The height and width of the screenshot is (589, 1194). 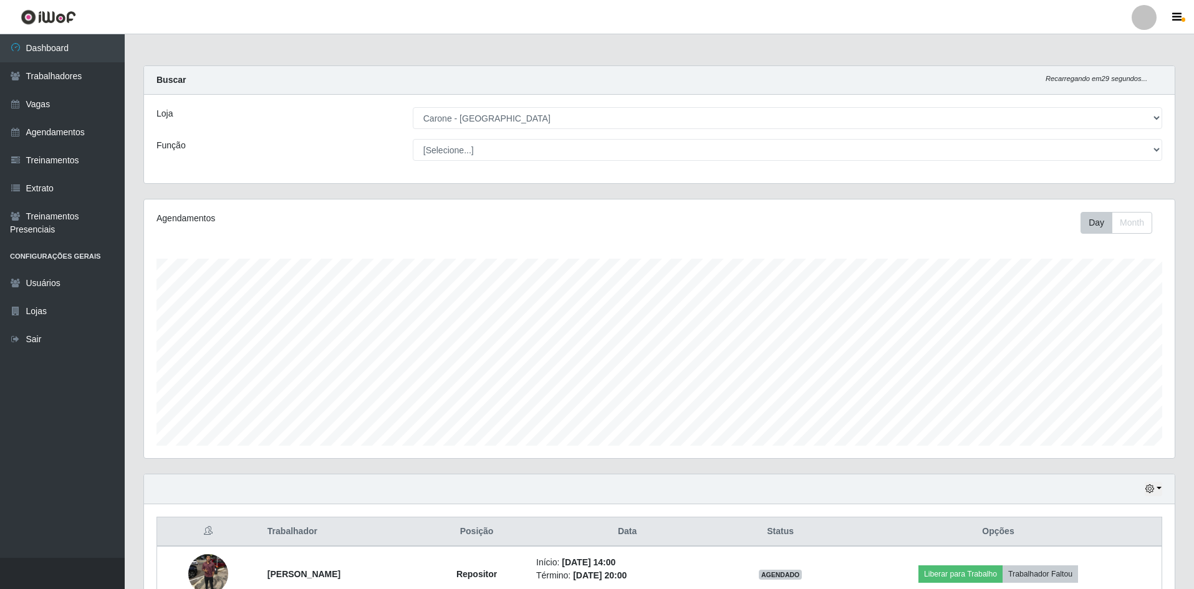 What do you see at coordinates (1096, 79) in the screenshot?
I see `i: Recarregando em 29 segundos...` at bounding box center [1096, 79].